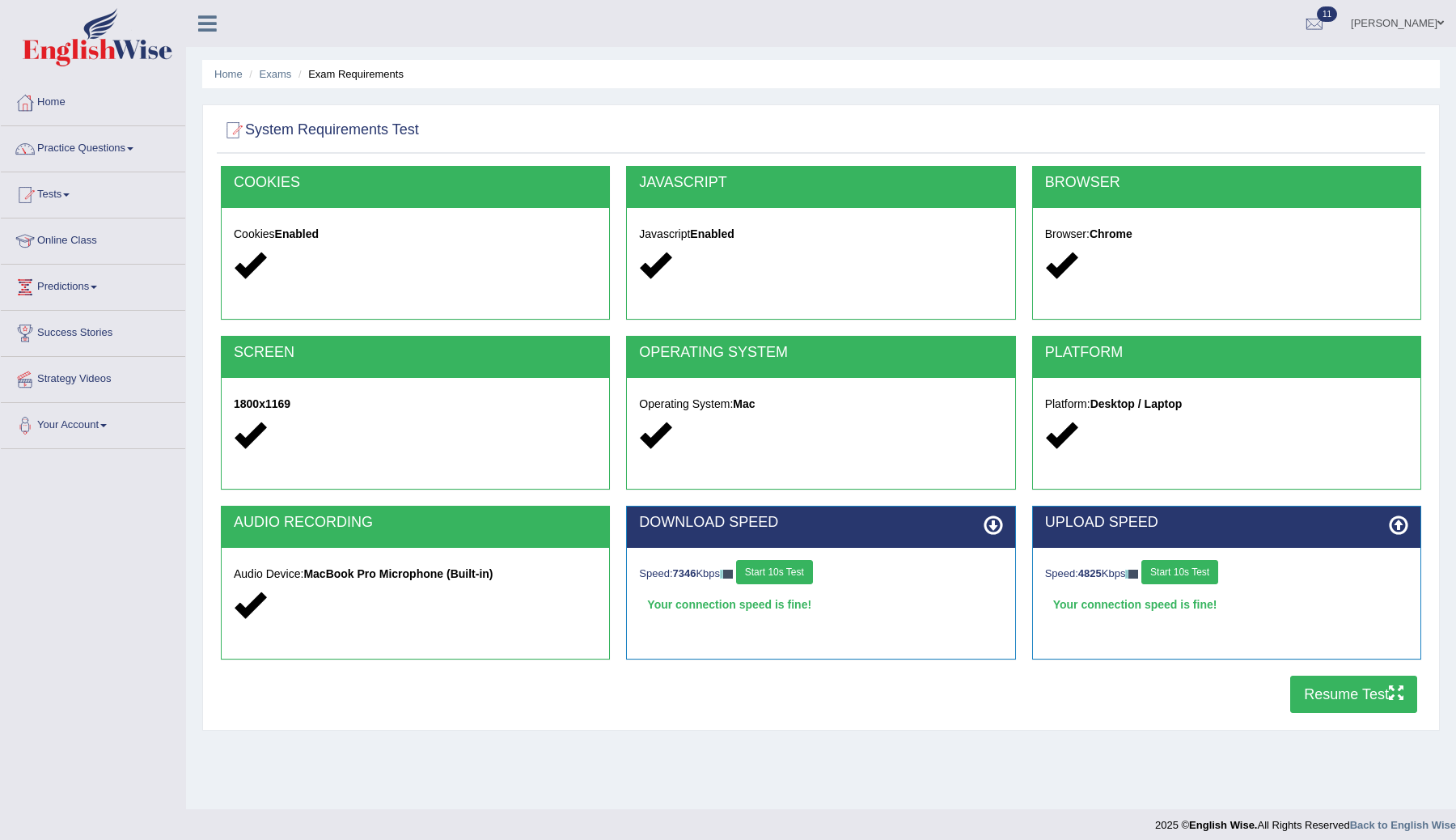 The width and height of the screenshot is (1456, 840). Describe the element at coordinates (820, 234) in the screenshot. I see `h5: Javascript` at that location.